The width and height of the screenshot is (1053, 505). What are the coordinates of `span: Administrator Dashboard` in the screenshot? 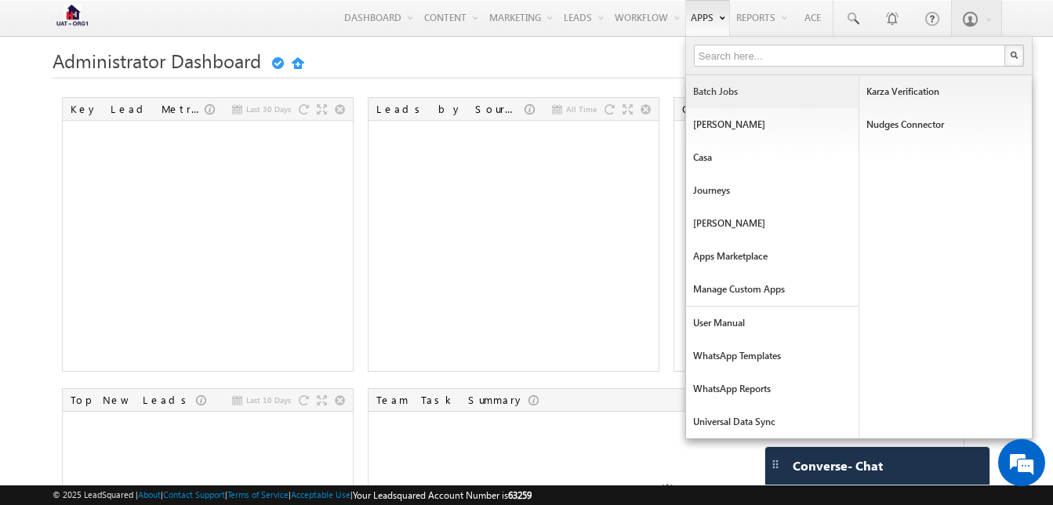 It's located at (157, 60).